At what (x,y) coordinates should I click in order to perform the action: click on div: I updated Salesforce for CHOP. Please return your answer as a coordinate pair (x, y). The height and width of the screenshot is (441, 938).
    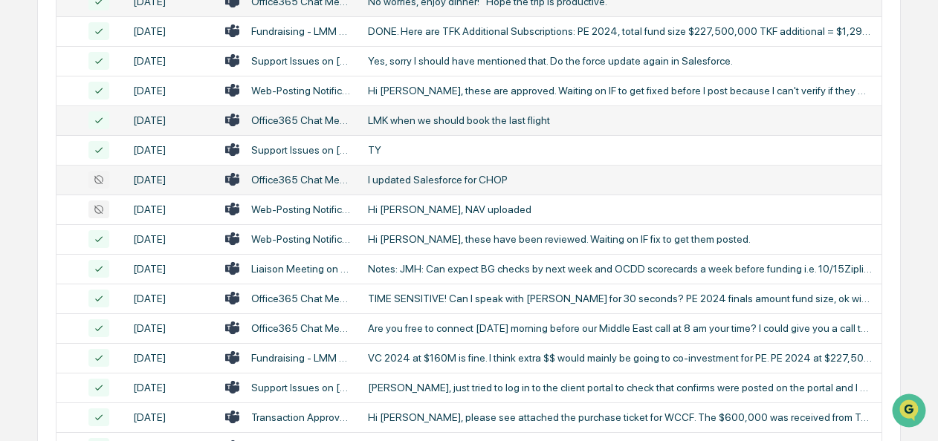
    Looking at the image, I should click on (620, 180).